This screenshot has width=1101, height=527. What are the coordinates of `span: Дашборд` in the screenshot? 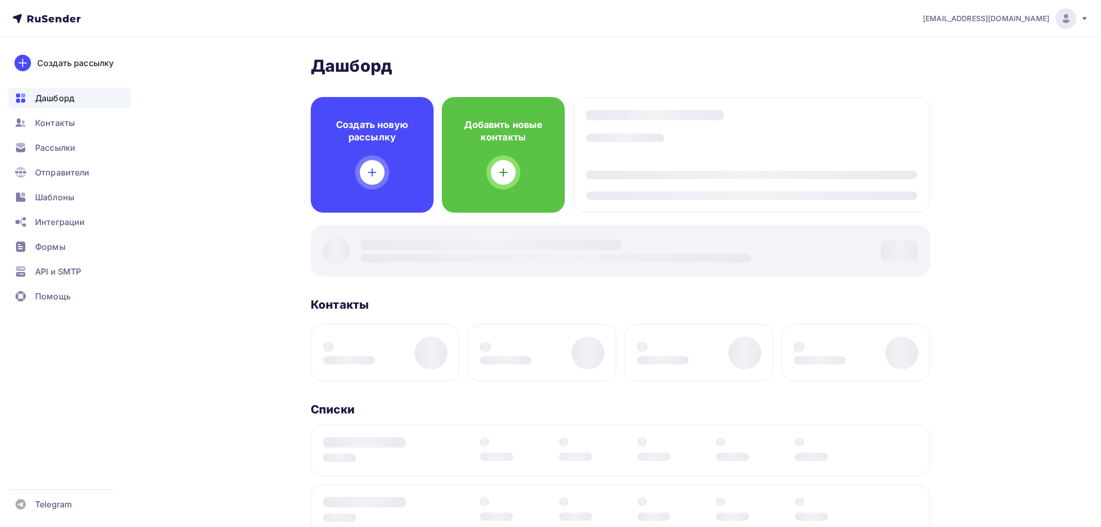 It's located at (55, 98).